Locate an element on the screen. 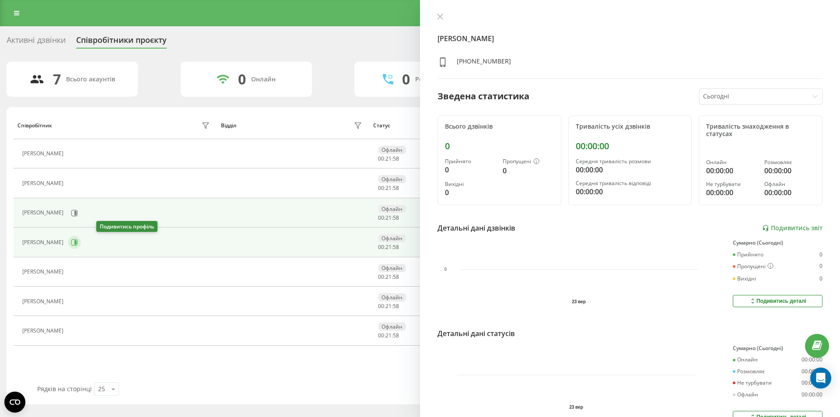 The image size is (840, 417). span: Рядків на сторінці is located at coordinates (64, 389).